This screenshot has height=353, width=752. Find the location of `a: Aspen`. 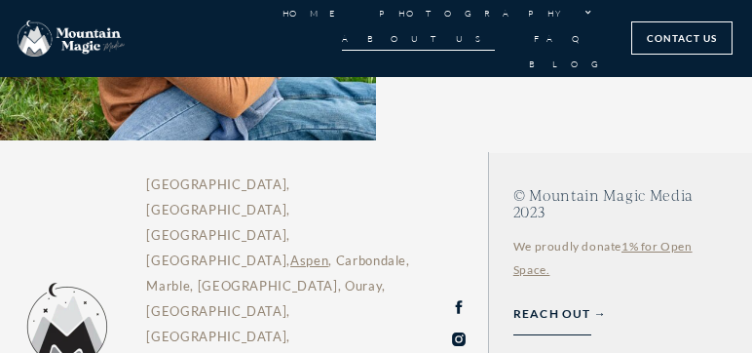

a: Aspen is located at coordinates (309, 260).